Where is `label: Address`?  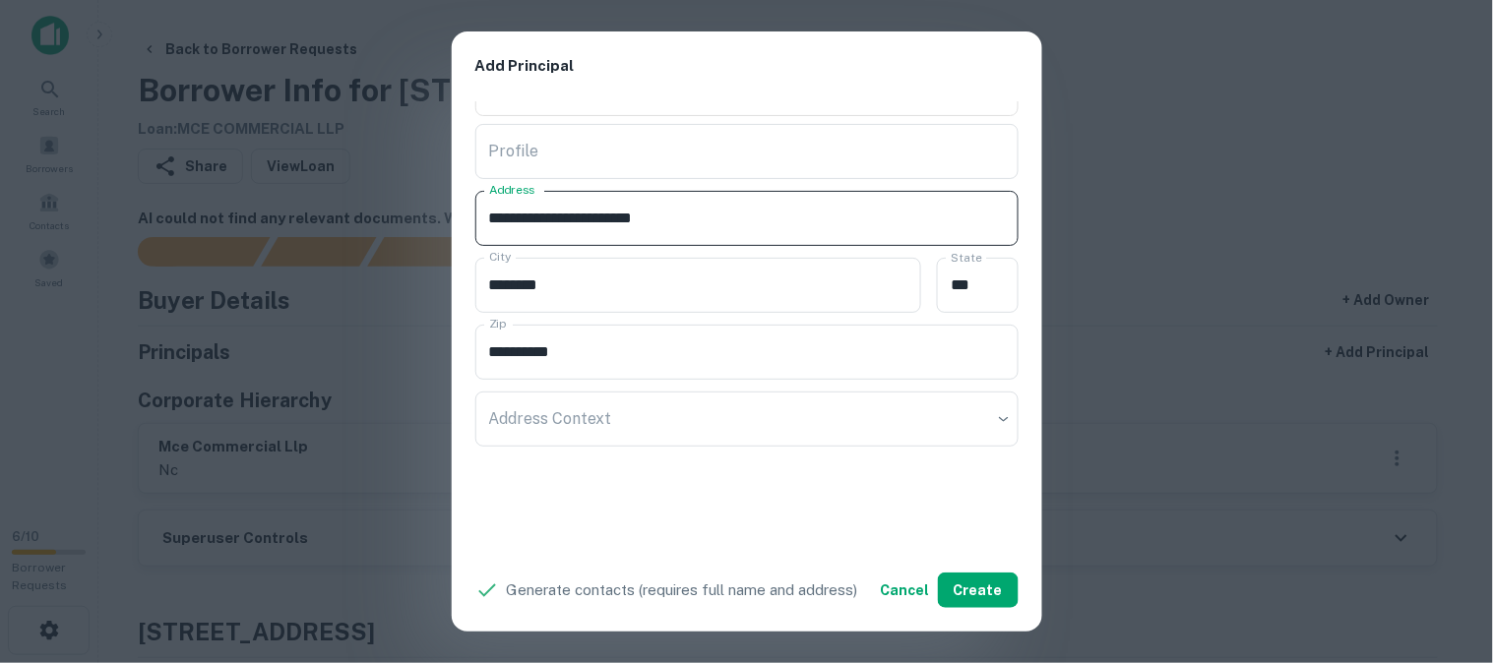 label: Address is located at coordinates (512, 190).